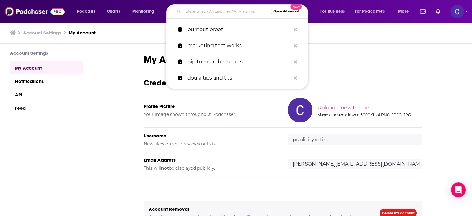  Describe the element at coordinates (211, 160) in the screenshot. I see `h5: Email Address` at that location.